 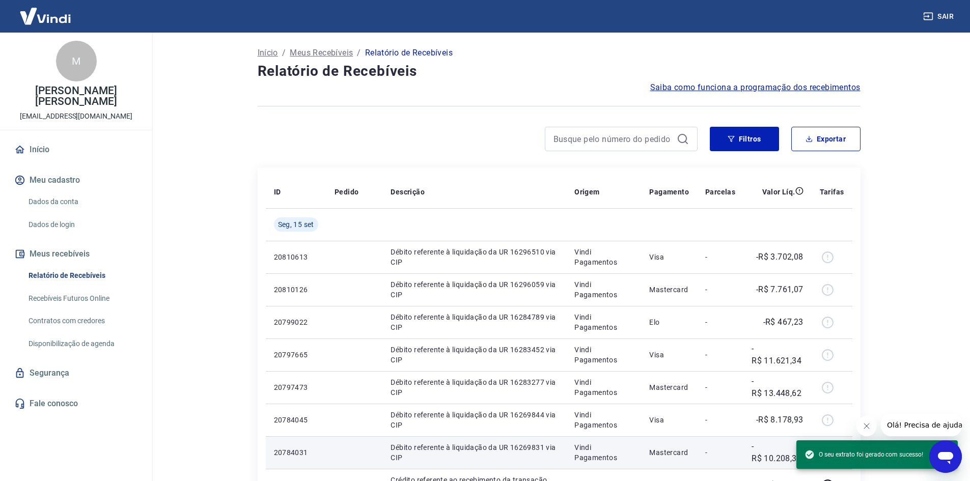 What do you see at coordinates (76, 404) in the screenshot?
I see `a: Fale conosco` at bounding box center [76, 404].